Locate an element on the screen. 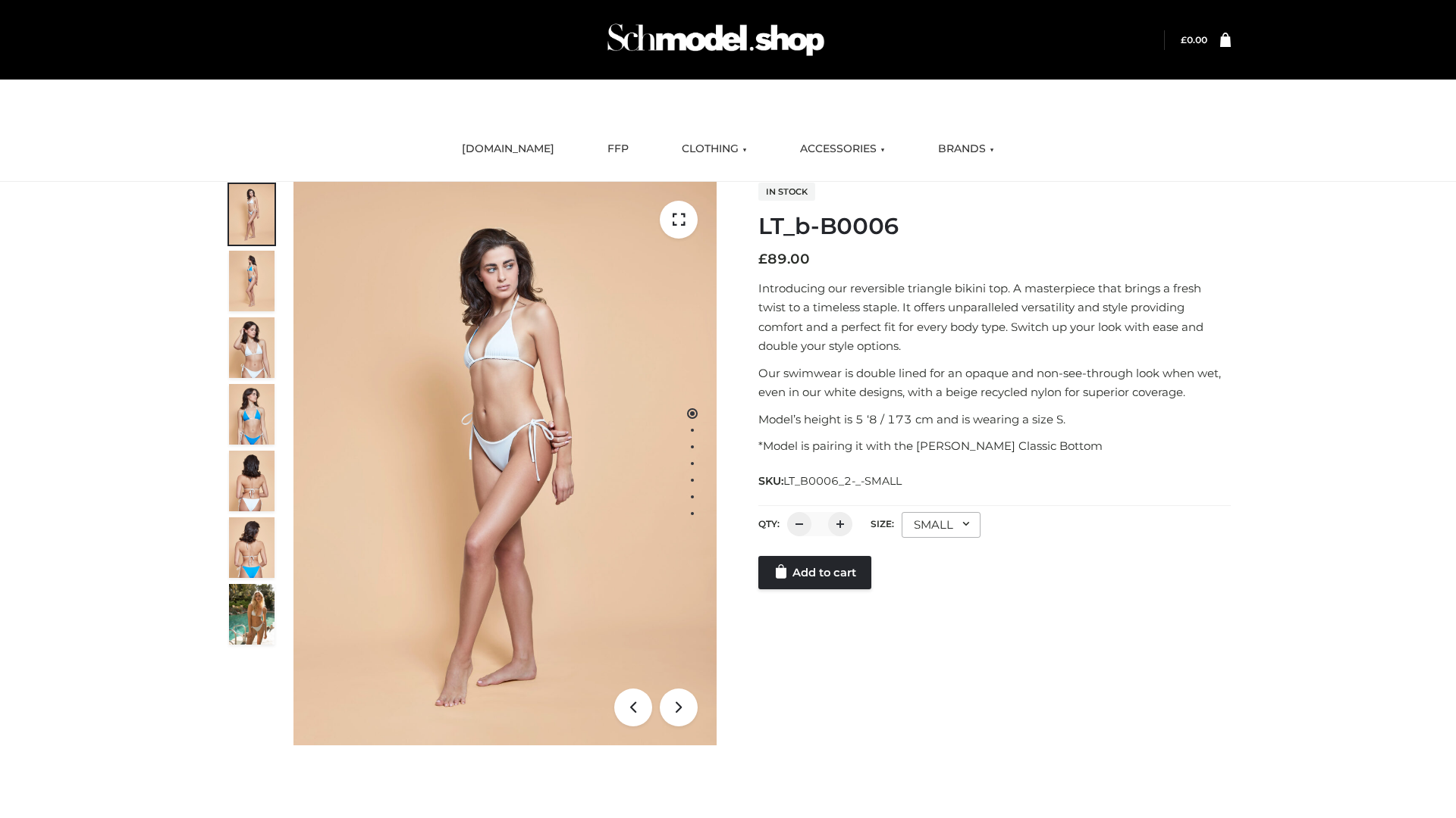 The image size is (1456, 818). a: CLOTHING is located at coordinates (714, 150).